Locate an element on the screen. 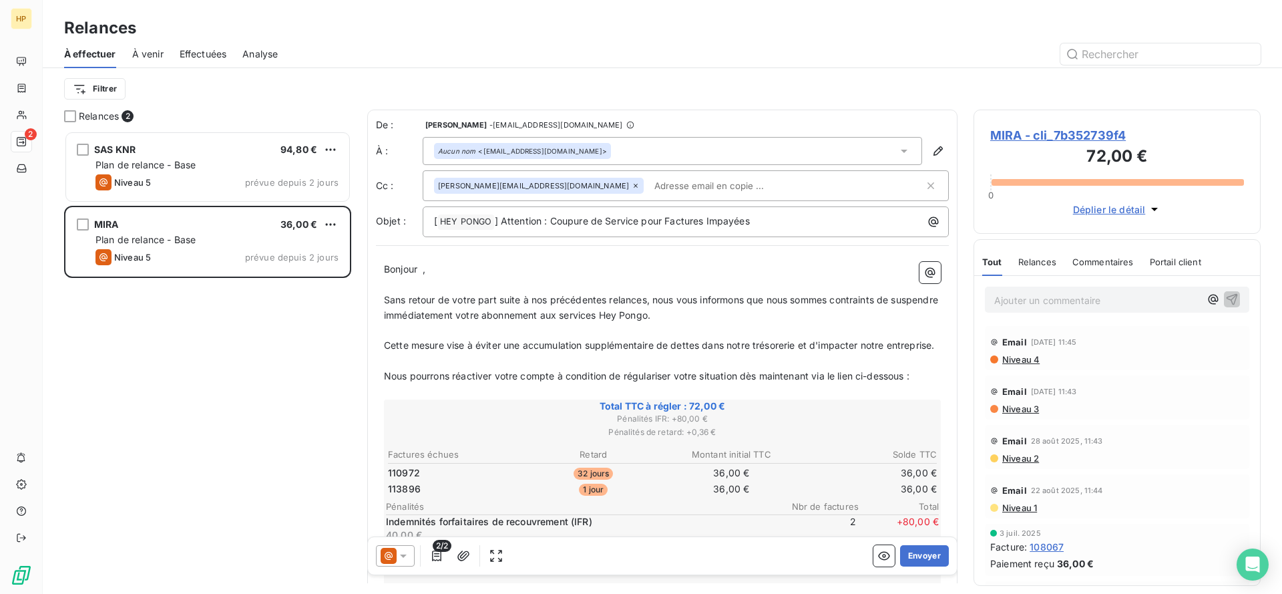 The width and height of the screenshot is (1282, 594). p: Indemnités forfaitaires de recouvrement (IFR) is located at coordinates (580, 522).